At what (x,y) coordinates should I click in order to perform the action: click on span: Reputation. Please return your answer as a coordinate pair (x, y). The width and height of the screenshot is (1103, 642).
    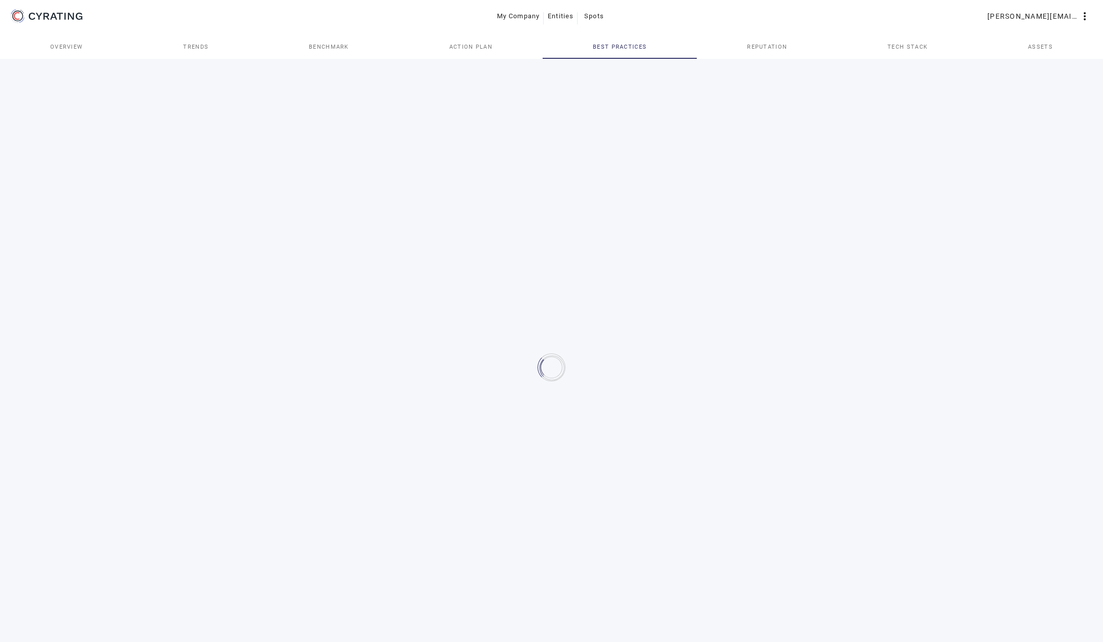
    Looking at the image, I should click on (767, 47).